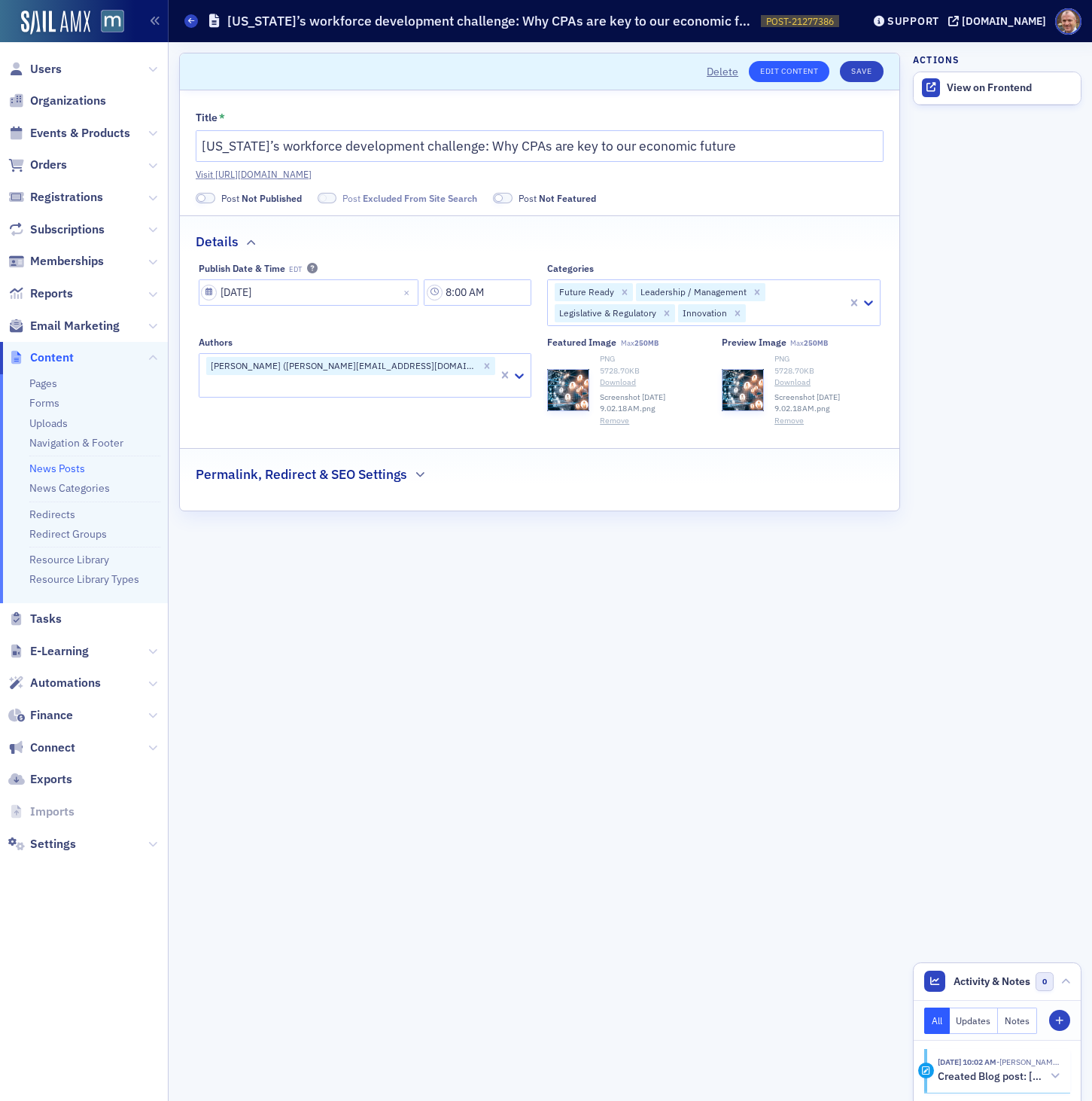  I want to click on a: Subscriptions, so click(57, 230).